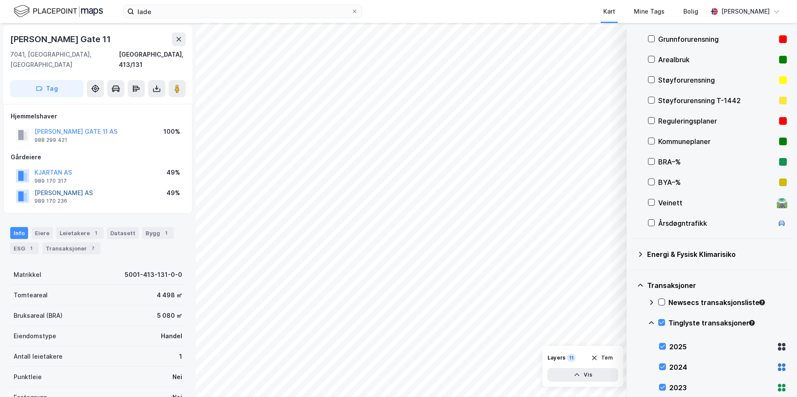 This screenshot has width=797, height=397. I want to click on div: Kart, so click(609, 11).